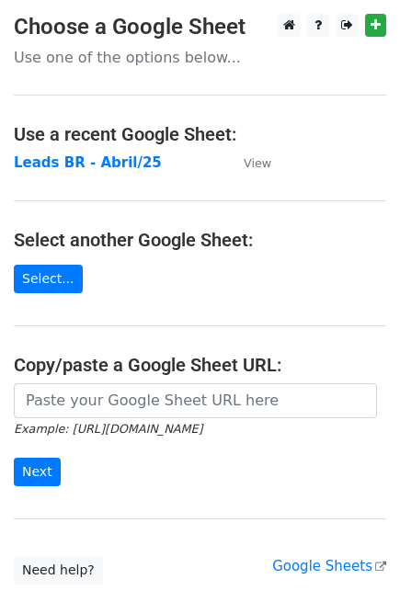 This screenshot has height=602, width=400. What do you see at coordinates (199, 365) in the screenshot?
I see `h4: Copy/paste a Google Sheet URL:` at bounding box center [199, 365].